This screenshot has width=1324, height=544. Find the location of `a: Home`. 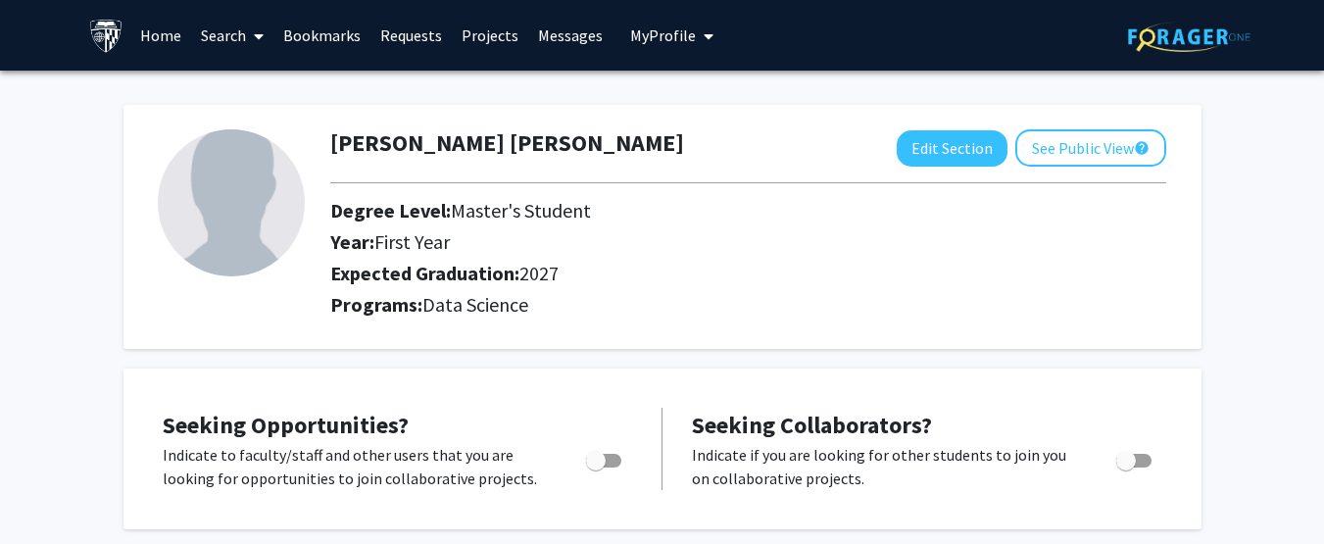

a: Home is located at coordinates (161, 35).